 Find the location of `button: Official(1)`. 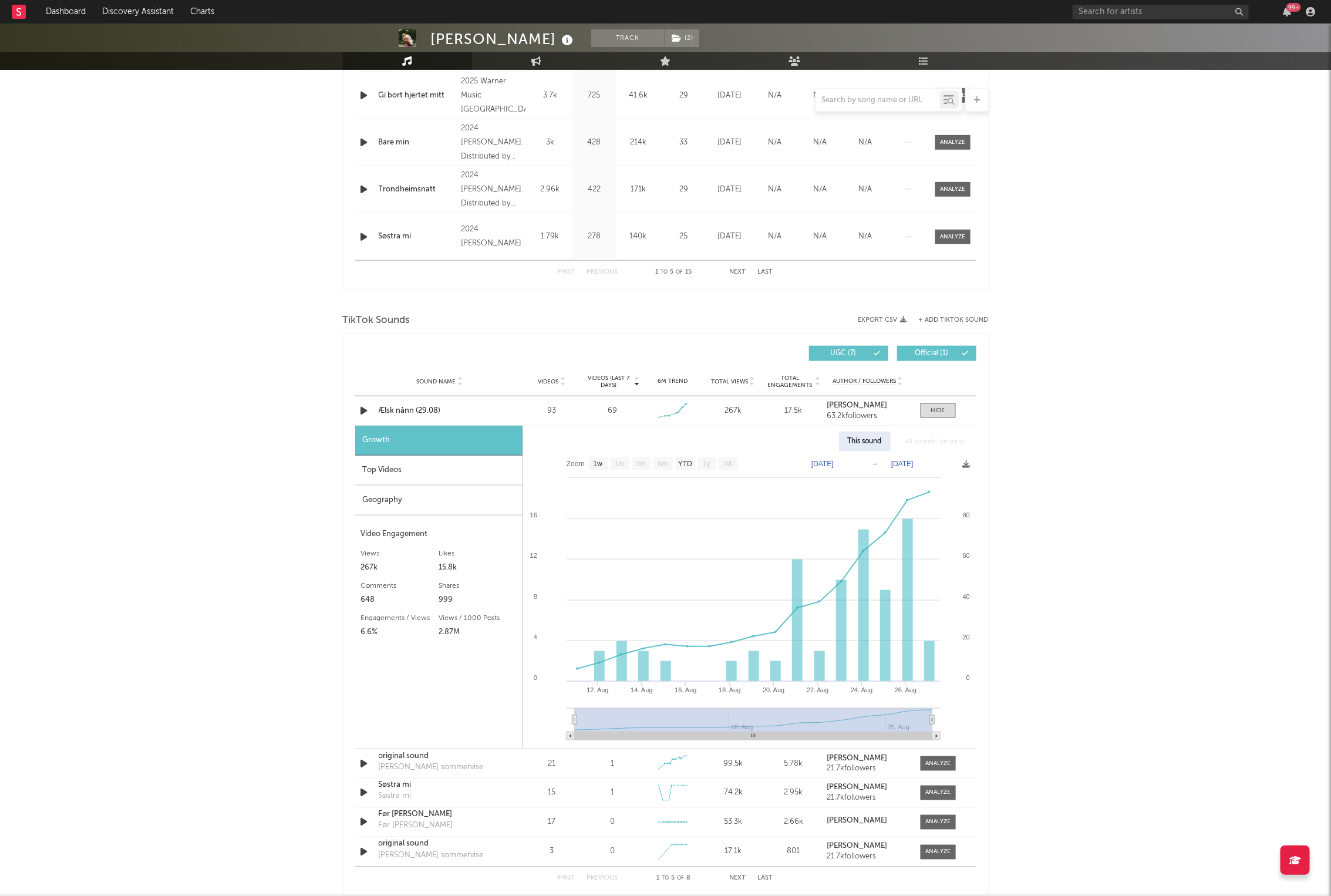

button: Official(1) is located at coordinates (937, 353).